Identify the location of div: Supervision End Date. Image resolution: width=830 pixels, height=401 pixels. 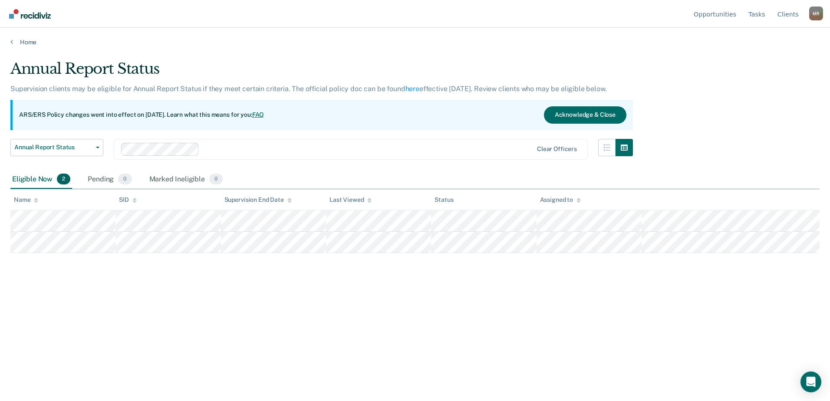
(258, 200).